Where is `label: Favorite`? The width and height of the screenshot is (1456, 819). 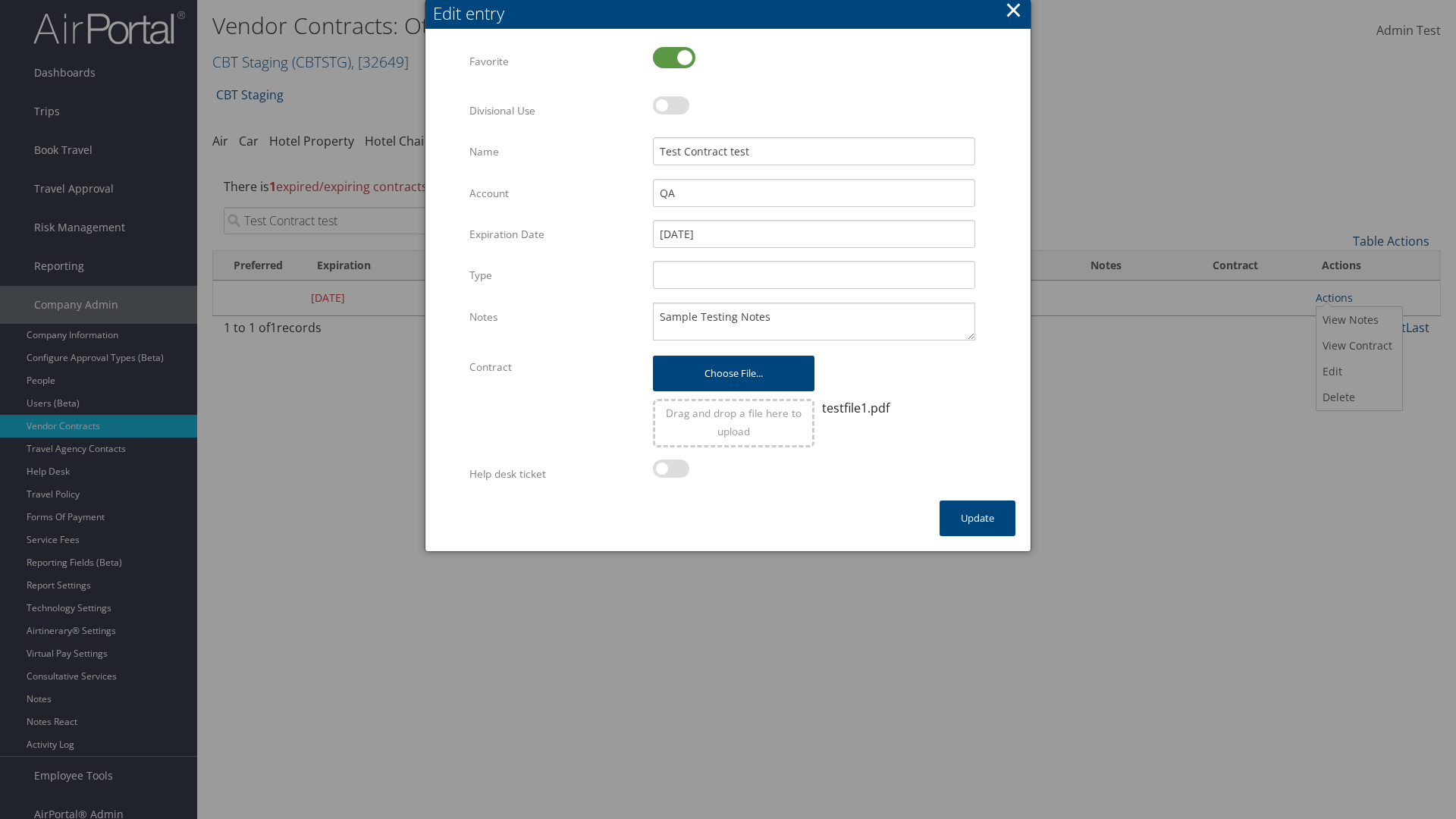
label: Favorite is located at coordinates (555, 62).